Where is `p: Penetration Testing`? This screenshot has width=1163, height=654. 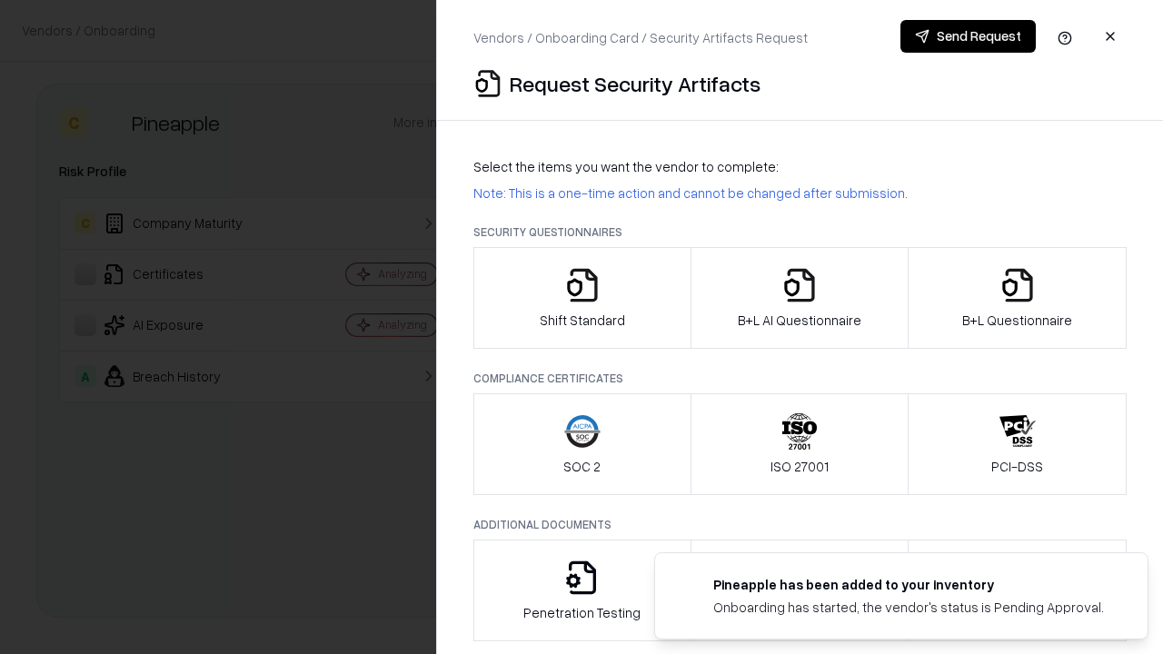
p: Penetration Testing is located at coordinates (581, 612).